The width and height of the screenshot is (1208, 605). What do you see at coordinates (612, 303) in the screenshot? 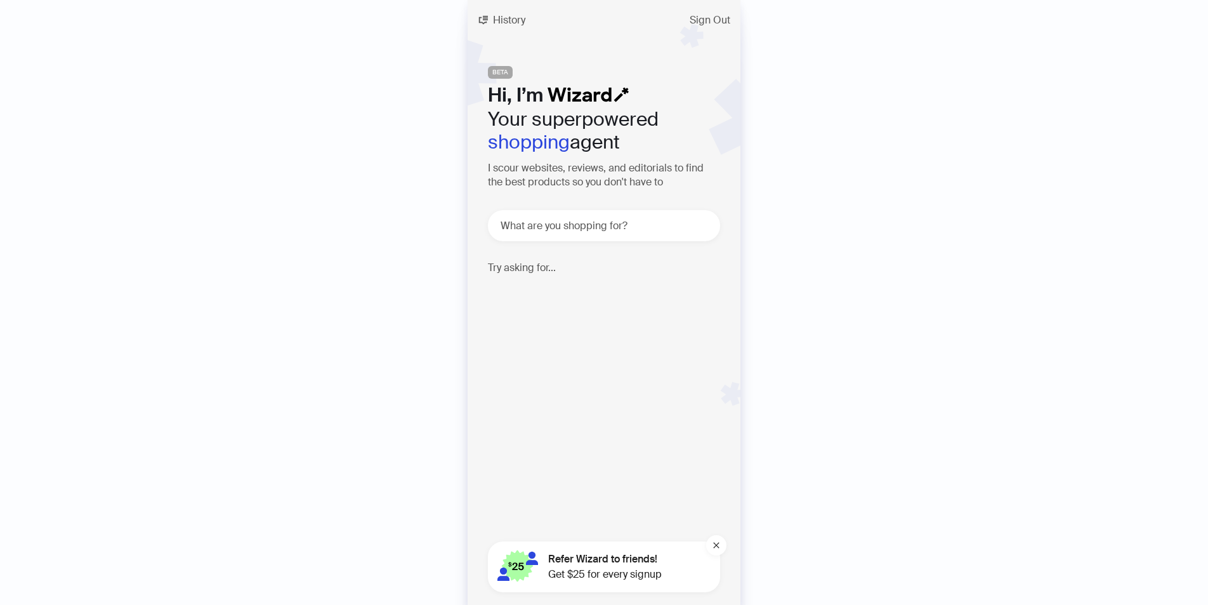
I see `p: Women’s sneakers that are good for long walks 🚶‍♀️` at bounding box center [612, 303].